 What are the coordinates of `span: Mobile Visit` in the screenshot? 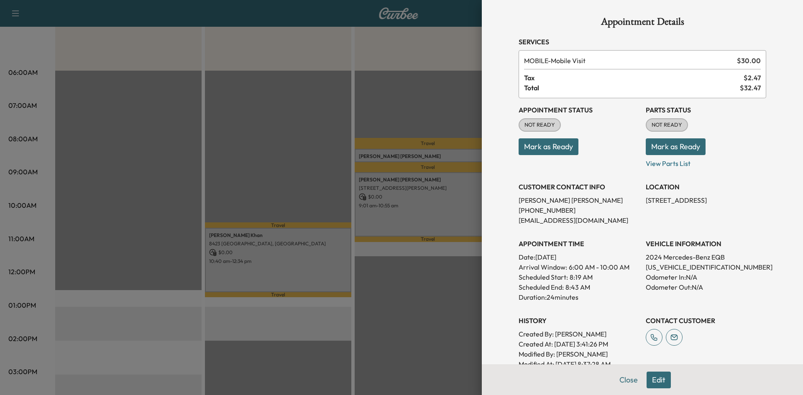 It's located at (629, 61).